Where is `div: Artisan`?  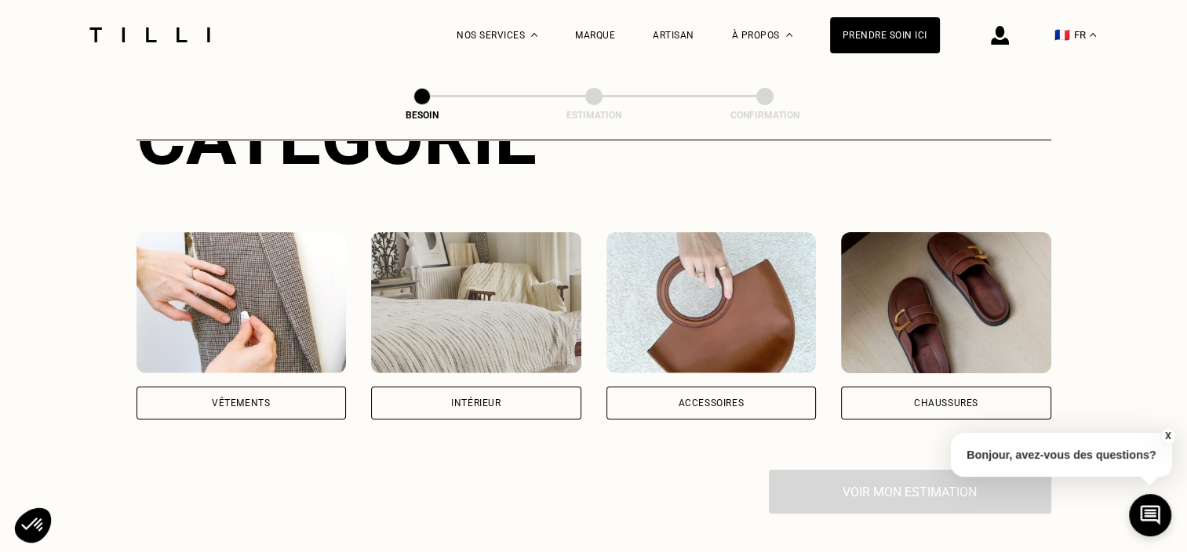 div: Artisan is located at coordinates (673, 35).